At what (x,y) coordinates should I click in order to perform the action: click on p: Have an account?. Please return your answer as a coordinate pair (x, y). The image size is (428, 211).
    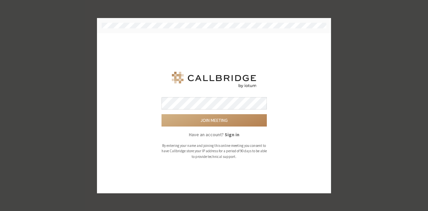
    Looking at the image, I should click on (214, 135).